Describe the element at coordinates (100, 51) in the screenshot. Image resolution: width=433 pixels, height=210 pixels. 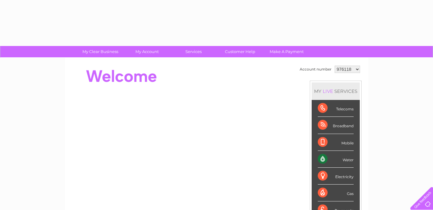
I see `a: My Clear Business` at that location.